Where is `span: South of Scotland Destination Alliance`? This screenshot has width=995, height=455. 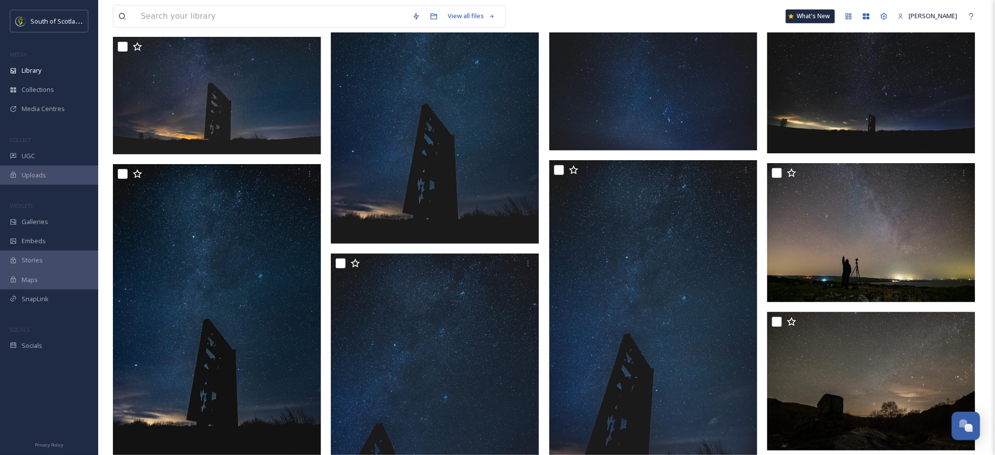 span: South of Scotland Destination Alliance is located at coordinates (86, 21).